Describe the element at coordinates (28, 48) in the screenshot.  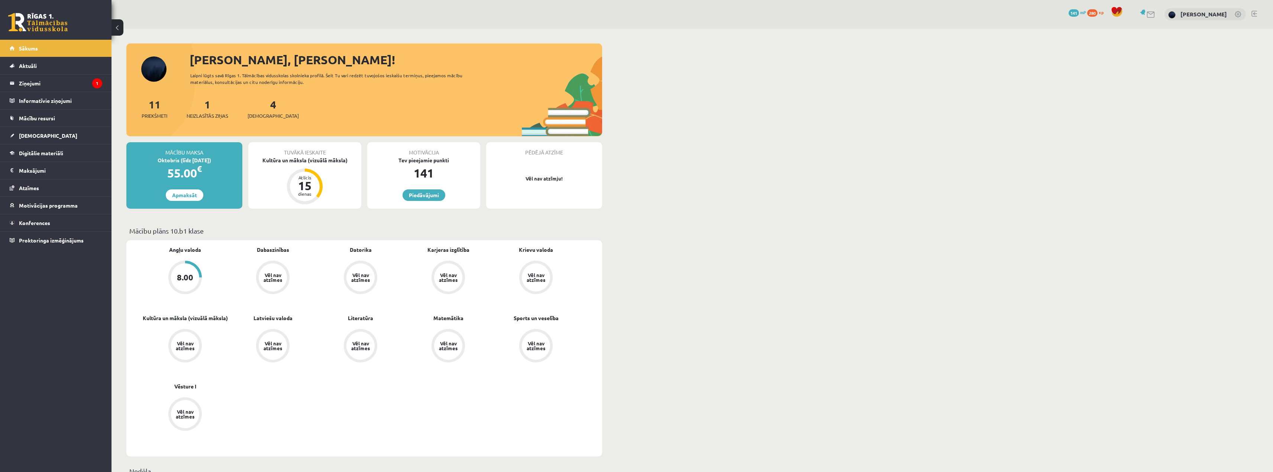
I see `span: Sākums` at that location.